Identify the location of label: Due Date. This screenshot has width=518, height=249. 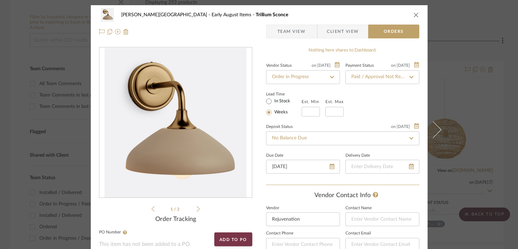
(275, 155).